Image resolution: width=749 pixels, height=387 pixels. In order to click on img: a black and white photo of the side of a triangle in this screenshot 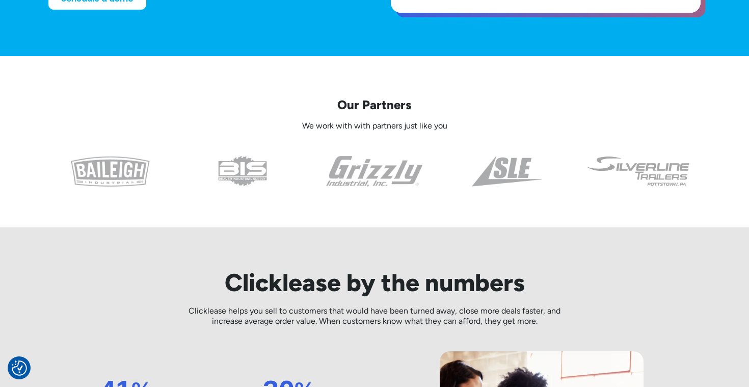, I will do `click(507, 171)`.